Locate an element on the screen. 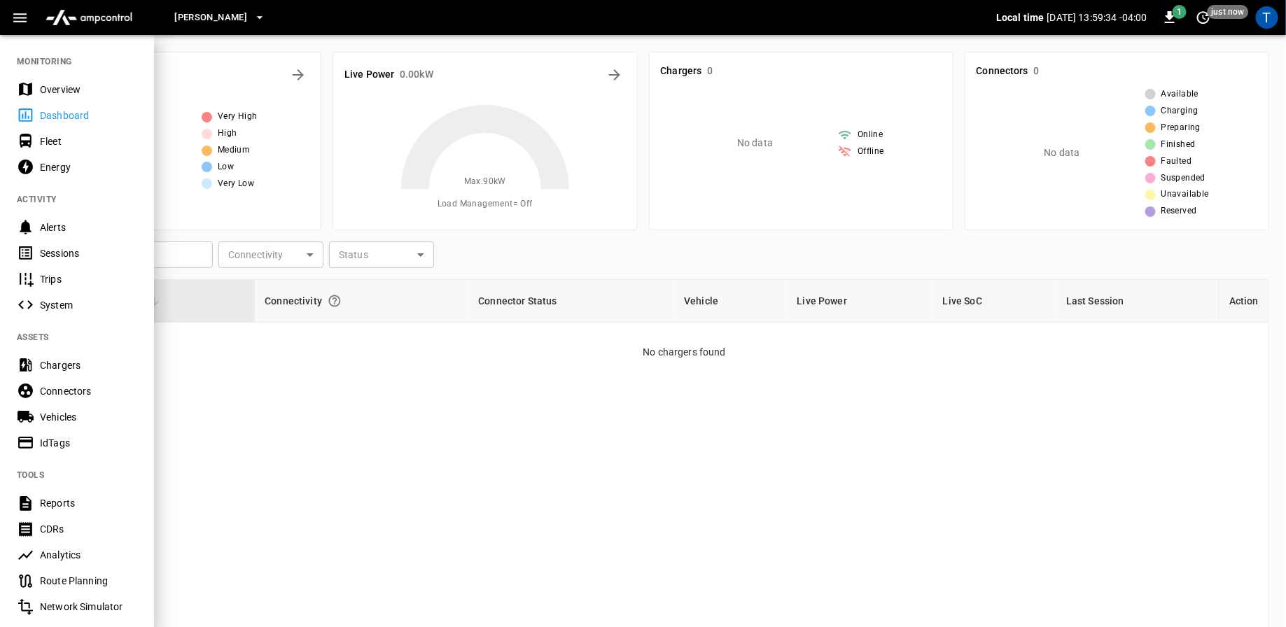 The image size is (1286, 627). div: IdTags is located at coordinates (88, 443).